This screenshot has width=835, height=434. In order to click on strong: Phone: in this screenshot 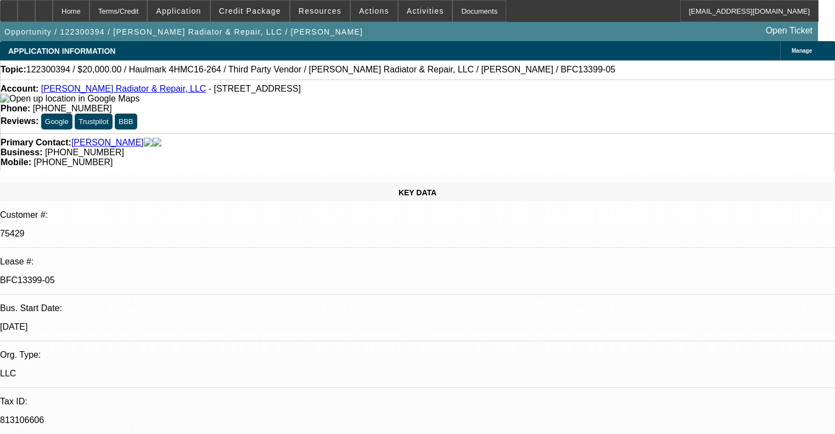, I will do `click(15, 108)`.